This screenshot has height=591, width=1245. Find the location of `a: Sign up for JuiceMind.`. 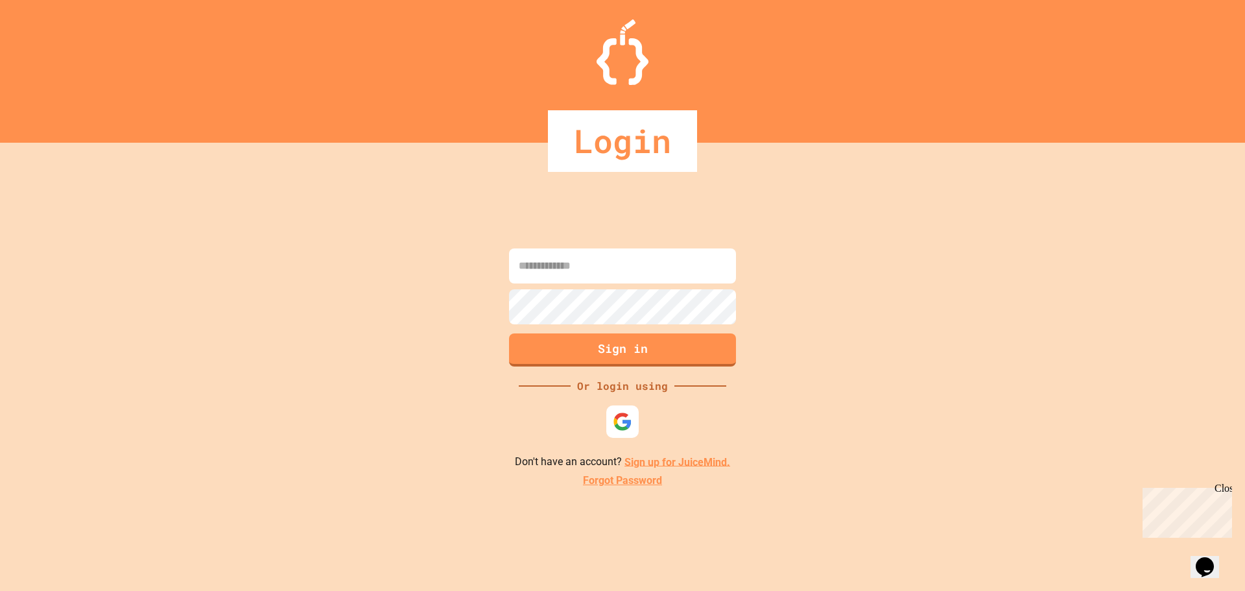

a: Sign up for JuiceMind. is located at coordinates (677, 461).